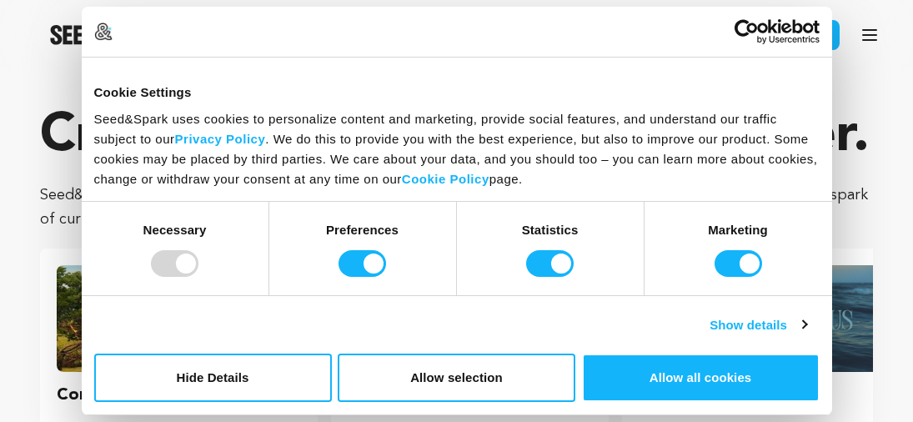  I want to click on img: Coming of Rage image, so click(179, 319).